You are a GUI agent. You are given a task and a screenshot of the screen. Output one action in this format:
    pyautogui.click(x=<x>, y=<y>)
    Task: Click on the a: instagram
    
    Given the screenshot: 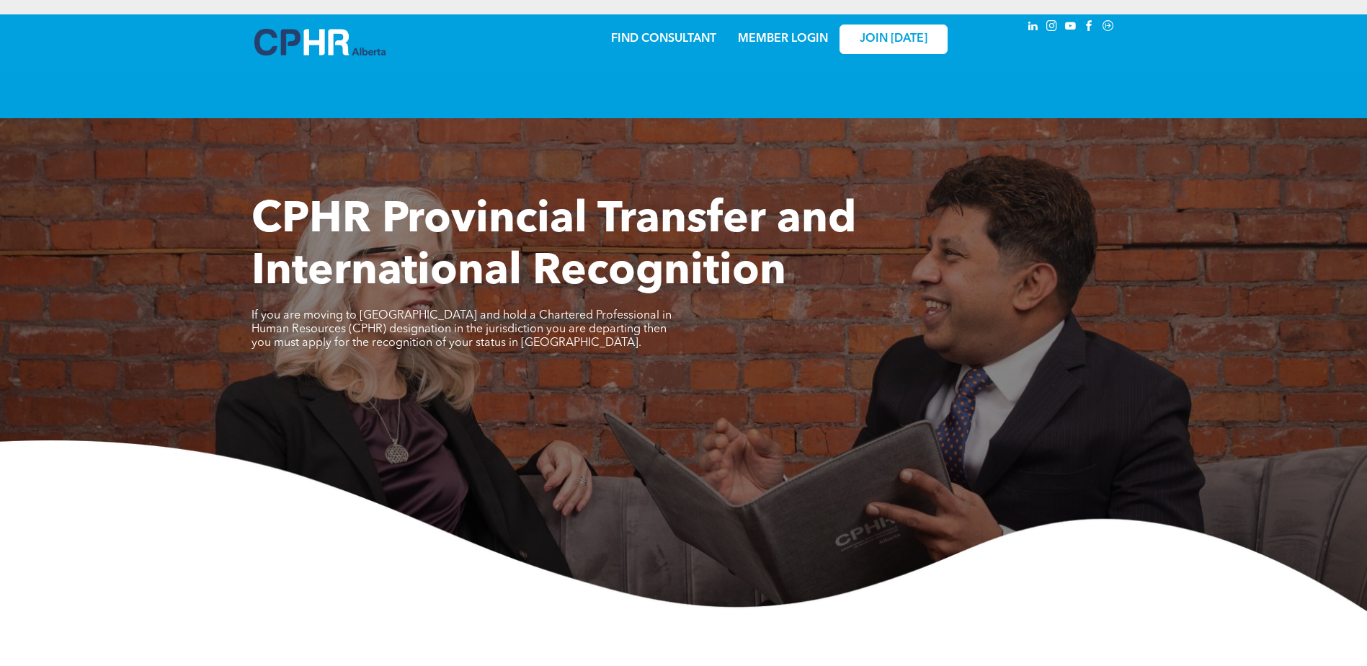 What is the action you would take?
    pyautogui.click(x=1052, y=27)
    